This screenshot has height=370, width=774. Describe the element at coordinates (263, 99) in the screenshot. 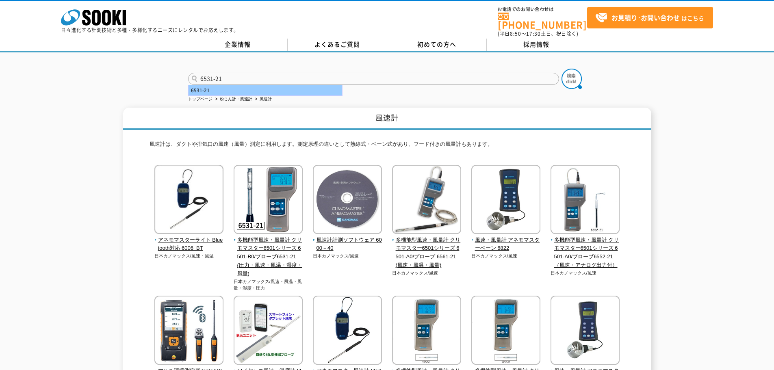

I see `li: 風速計` at that location.